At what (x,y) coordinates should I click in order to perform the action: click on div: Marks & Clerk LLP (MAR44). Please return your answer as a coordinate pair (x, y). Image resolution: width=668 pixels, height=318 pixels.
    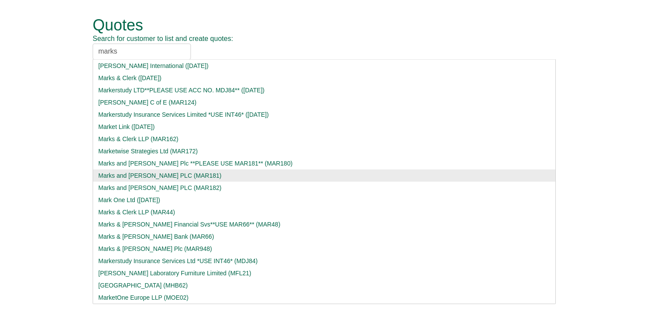
    Looking at the image, I should click on (324, 212).